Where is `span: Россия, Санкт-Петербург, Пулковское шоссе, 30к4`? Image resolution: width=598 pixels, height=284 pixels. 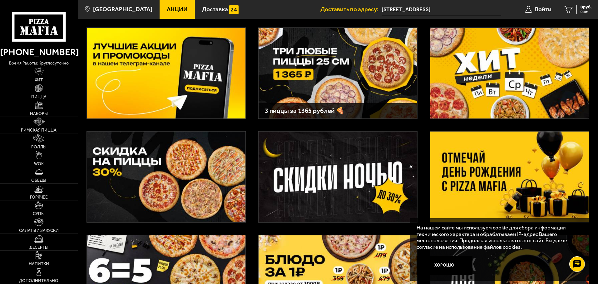 span: Россия, Санкт-Петербург, Пулковское шоссе, 30к4 is located at coordinates (441, 9).